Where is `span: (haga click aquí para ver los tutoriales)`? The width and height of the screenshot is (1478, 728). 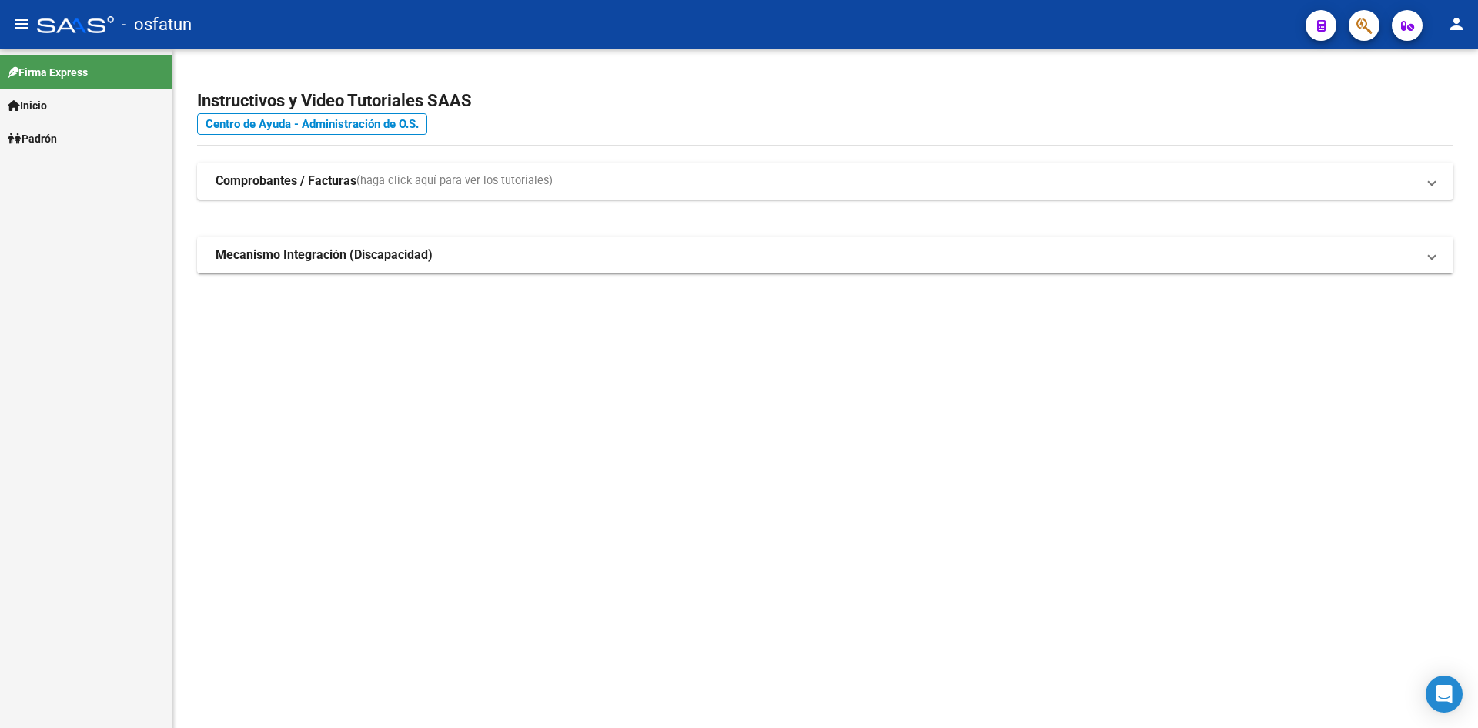
span: (haga click aquí para ver los tutoriales) is located at coordinates (454, 181).